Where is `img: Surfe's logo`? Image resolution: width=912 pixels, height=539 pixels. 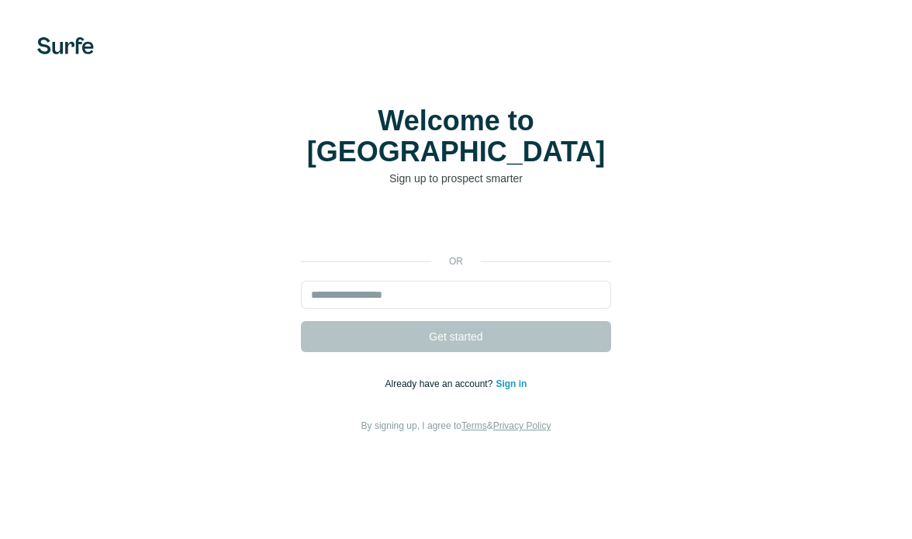
img: Surfe's logo is located at coordinates (65, 46).